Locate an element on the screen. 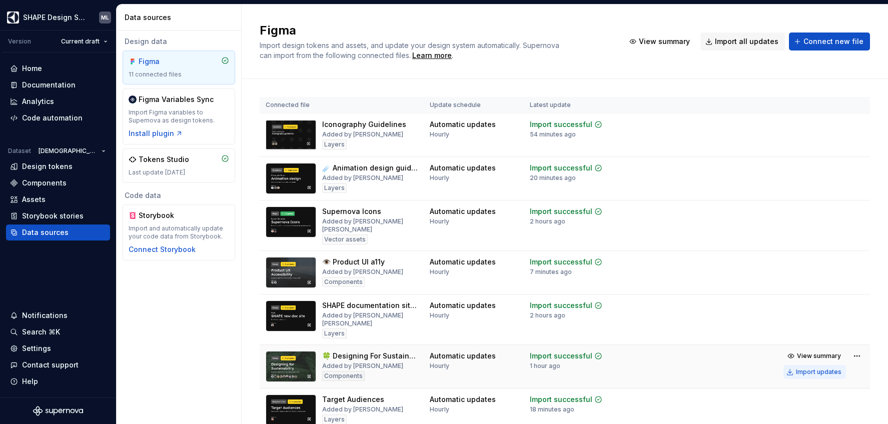 Image resolution: width=888 pixels, height=424 pixels. div: Vector assets is located at coordinates (345, 240).